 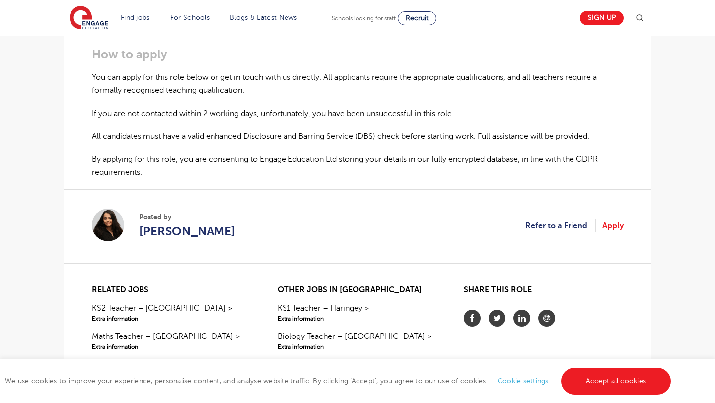 I want to click on p: You can apply for this role below or get in touch with us directly. All applicants require the ap..., so click(x=357, y=84).